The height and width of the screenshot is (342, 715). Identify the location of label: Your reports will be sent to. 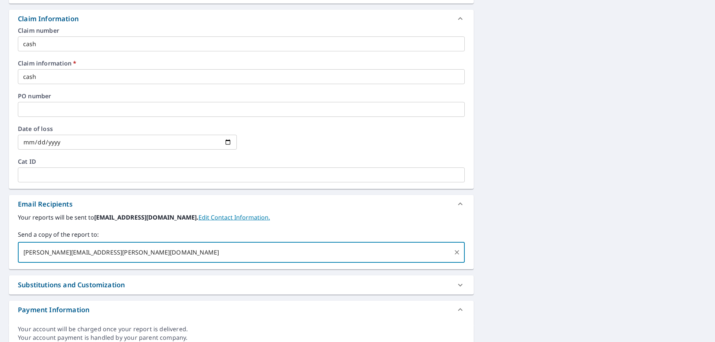
(241, 217).